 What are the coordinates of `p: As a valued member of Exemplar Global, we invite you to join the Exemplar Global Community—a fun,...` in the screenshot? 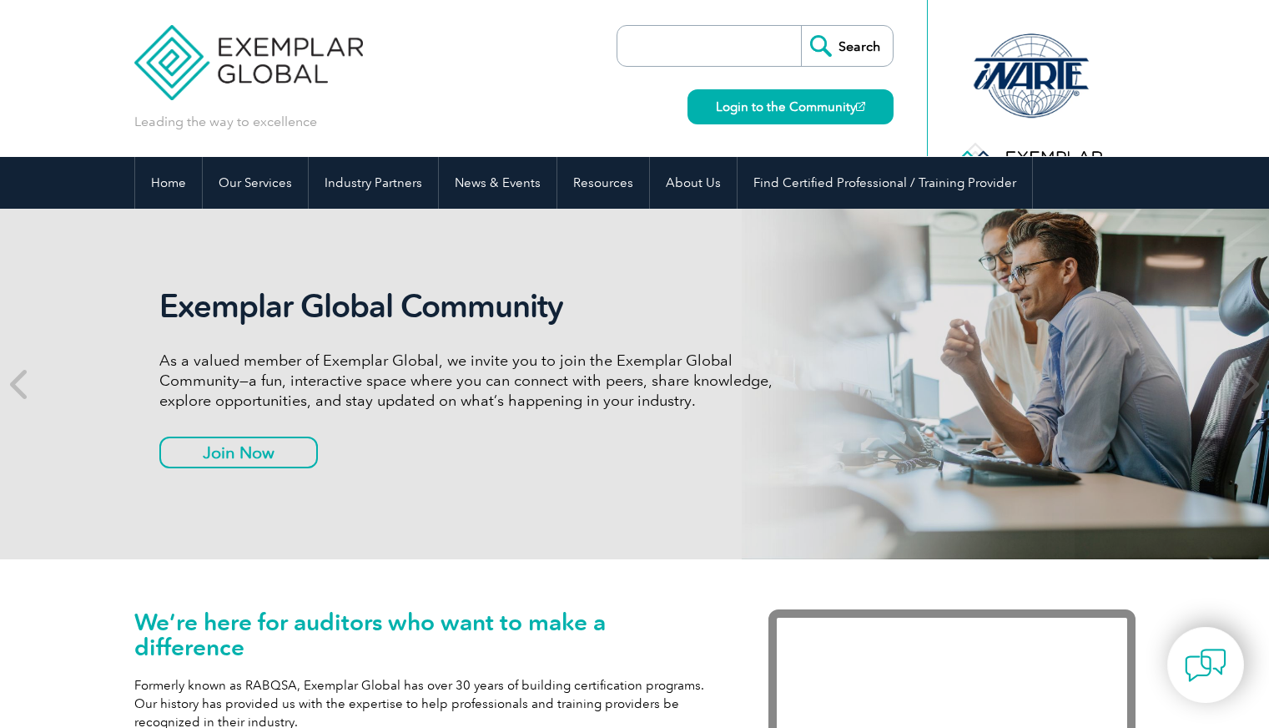 It's located at (472, 381).